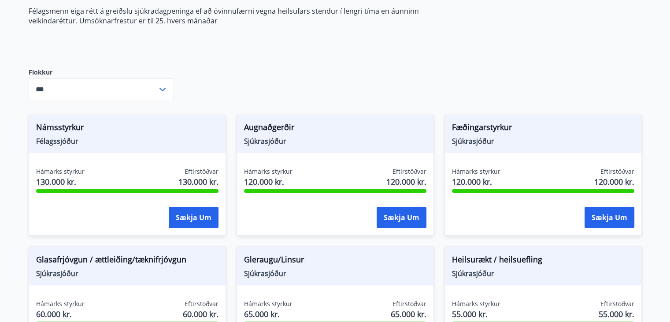 Image resolution: width=670 pixels, height=322 pixels. What do you see at coordinates (127, 261) in the screenshot?
I see `span: Glasafrjóvgun / ættleiðing/tæknifrjóvgun` at bounding box center [127, 261].